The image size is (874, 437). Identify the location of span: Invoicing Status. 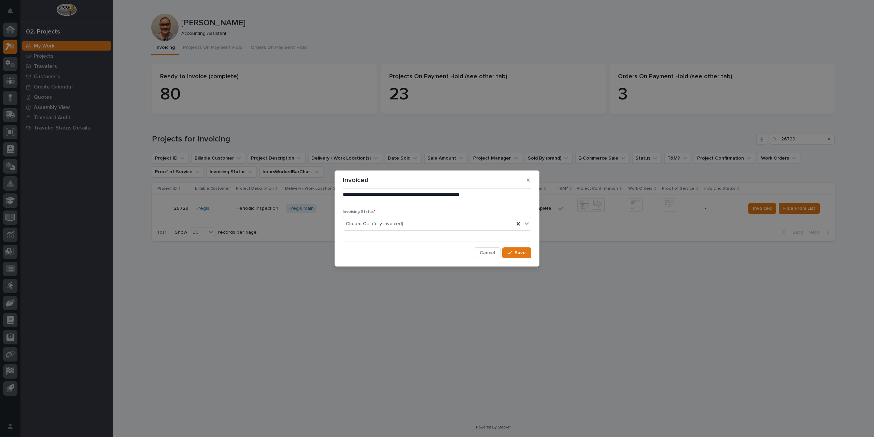
(359, 212).